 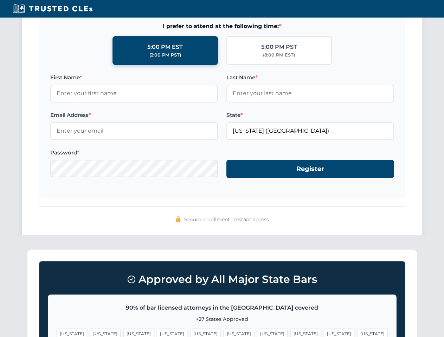 I want to click on input: Enter your email, so click(x=134, y=131).